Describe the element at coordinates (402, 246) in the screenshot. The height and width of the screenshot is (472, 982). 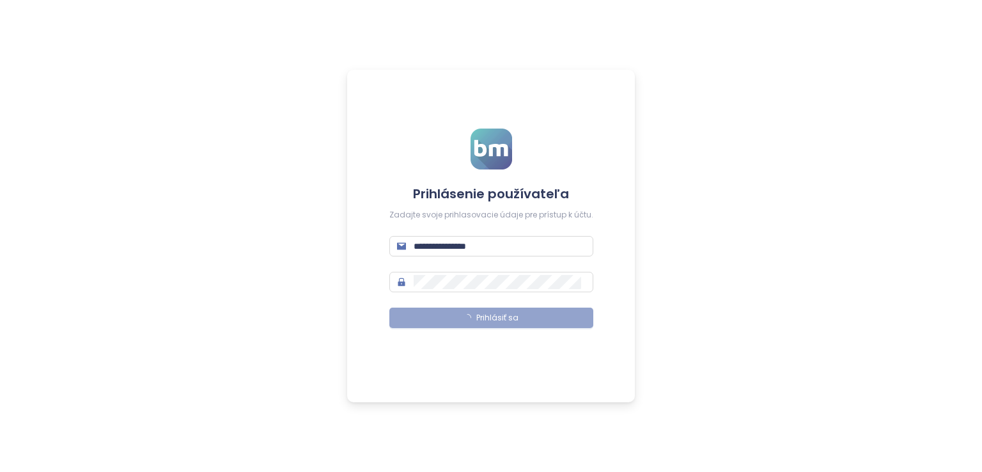
I see `span: mail` at that location.